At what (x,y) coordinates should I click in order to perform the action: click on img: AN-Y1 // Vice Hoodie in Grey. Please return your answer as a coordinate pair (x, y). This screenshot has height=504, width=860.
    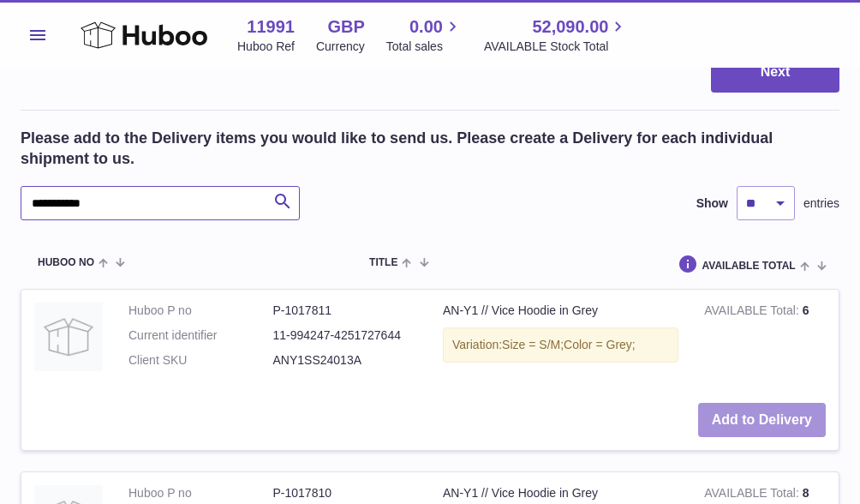
    Looking at the image, I should click on (69, 337).